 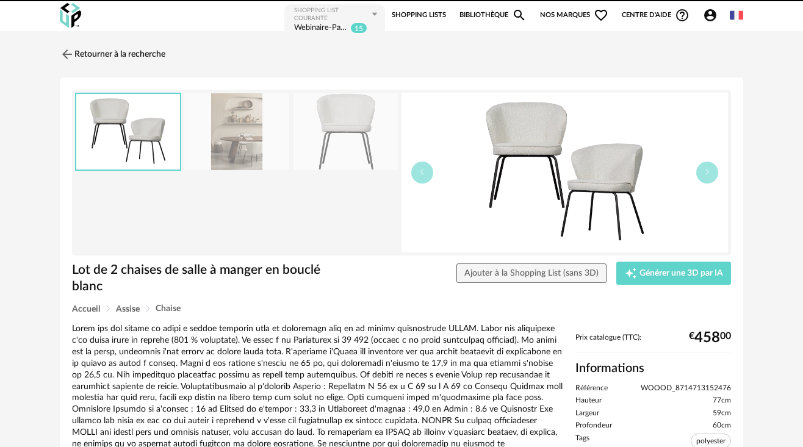 I want to click on div: Breadcrumb, so click(x=401, y=309).